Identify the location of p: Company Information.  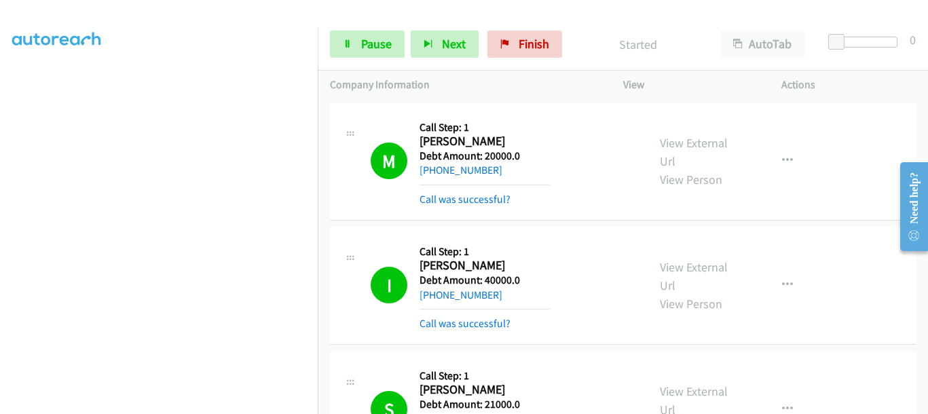
(464, 85).